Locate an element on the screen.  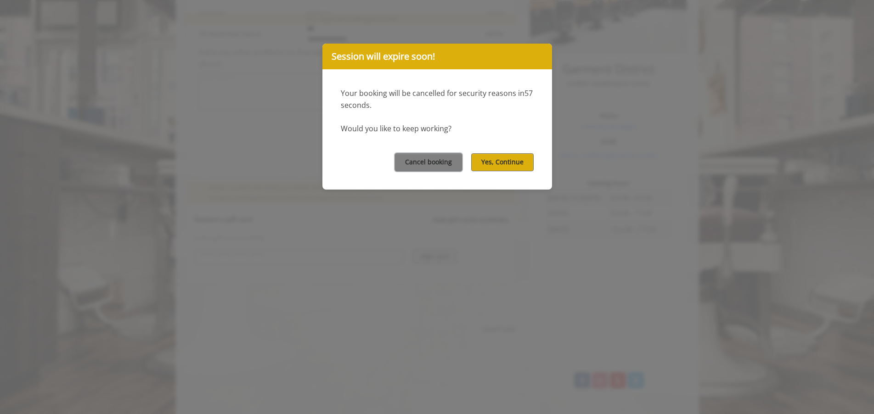
button: Yes, Continue is located at coordinates (502, 162).